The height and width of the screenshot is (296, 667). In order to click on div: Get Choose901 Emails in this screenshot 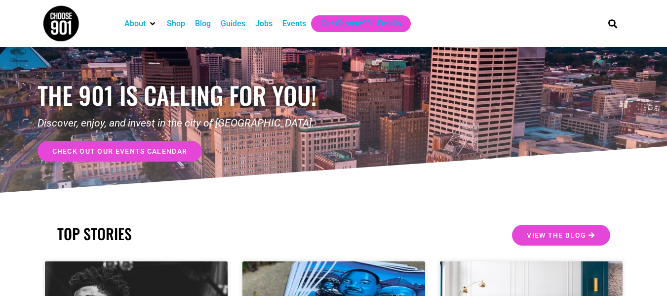, I will do `click(361, 24)`.